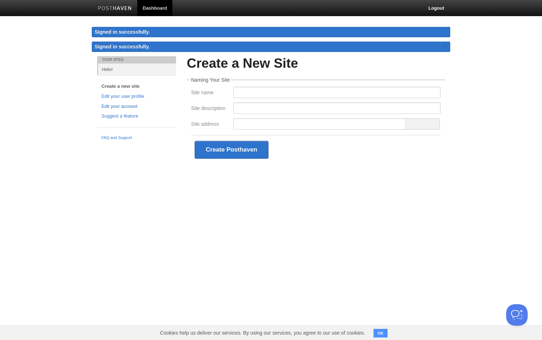 The width and height of the screenshot is (542, 340). I want to click on h2: Create a New Site, so click(316, 63).